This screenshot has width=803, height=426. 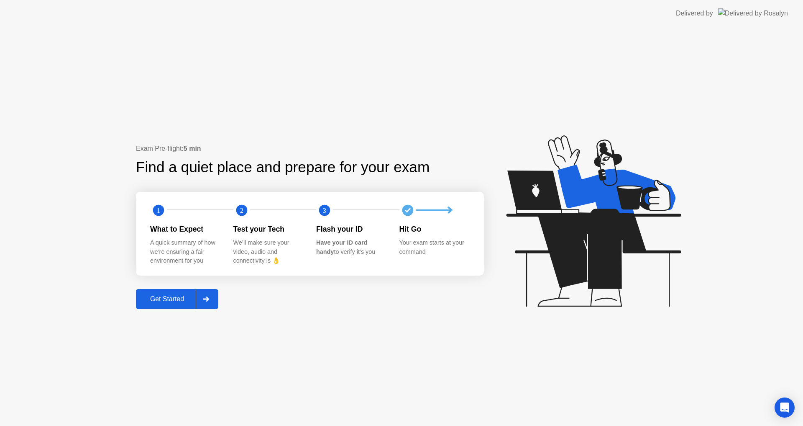 What do you see at coordinates (351, 229) in the screenshot?
I see `div: Flash your ID` at bounding box center [351, 229].